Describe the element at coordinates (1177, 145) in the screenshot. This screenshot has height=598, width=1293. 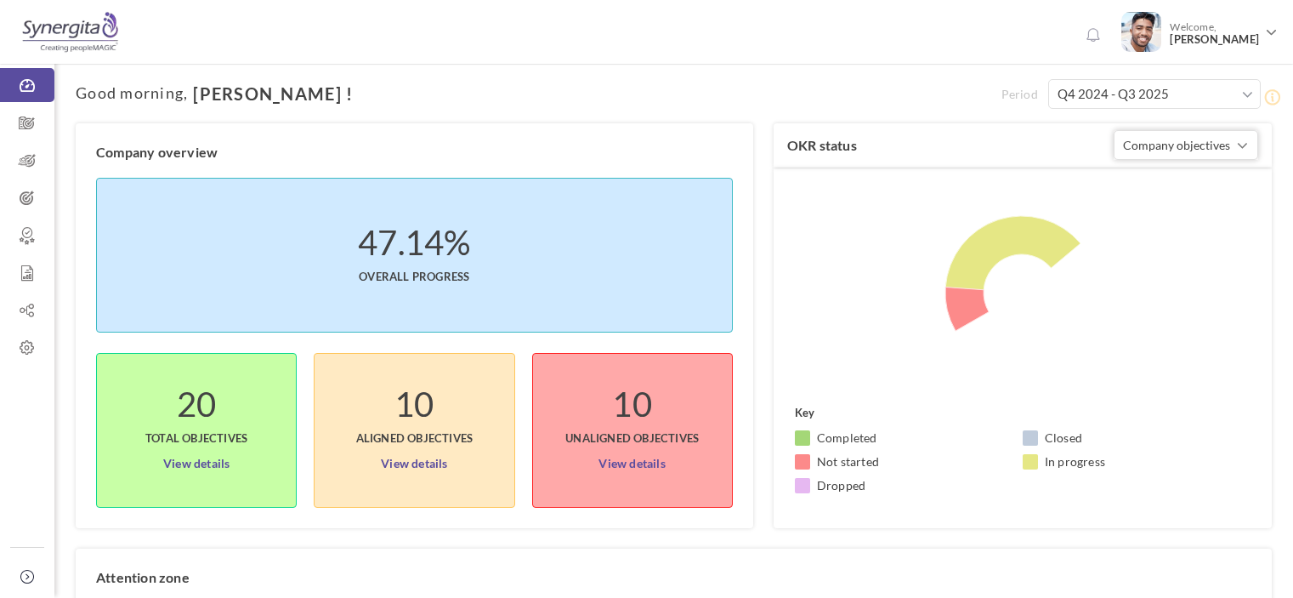
I see `span: Company objectives` at that location.